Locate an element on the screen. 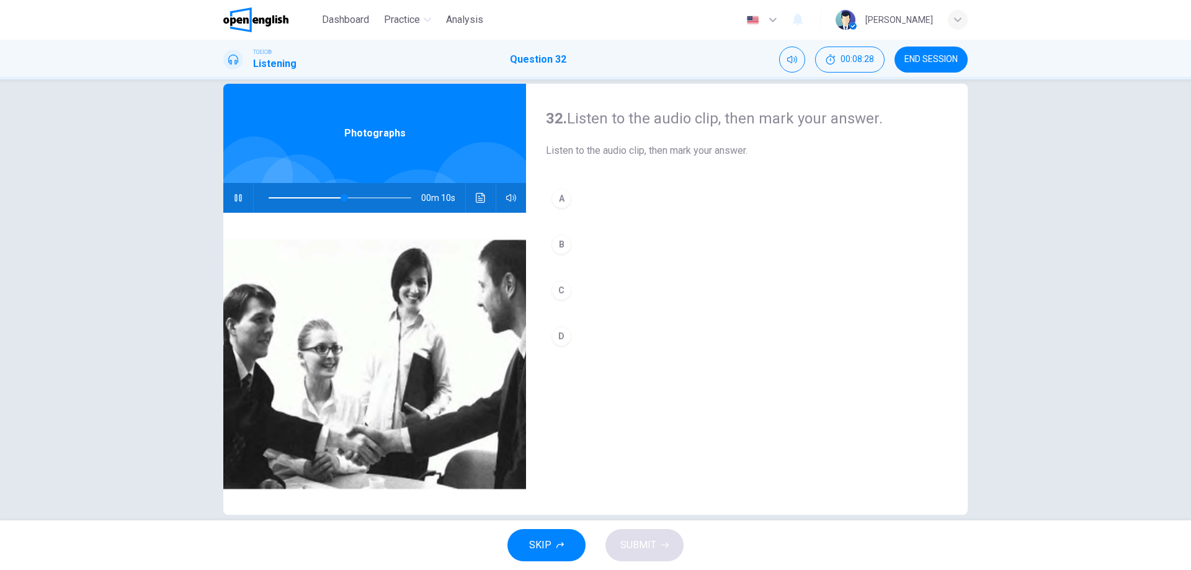 The image size is (1191, 570). span: Dashboard is located at coordinates (346, 20).